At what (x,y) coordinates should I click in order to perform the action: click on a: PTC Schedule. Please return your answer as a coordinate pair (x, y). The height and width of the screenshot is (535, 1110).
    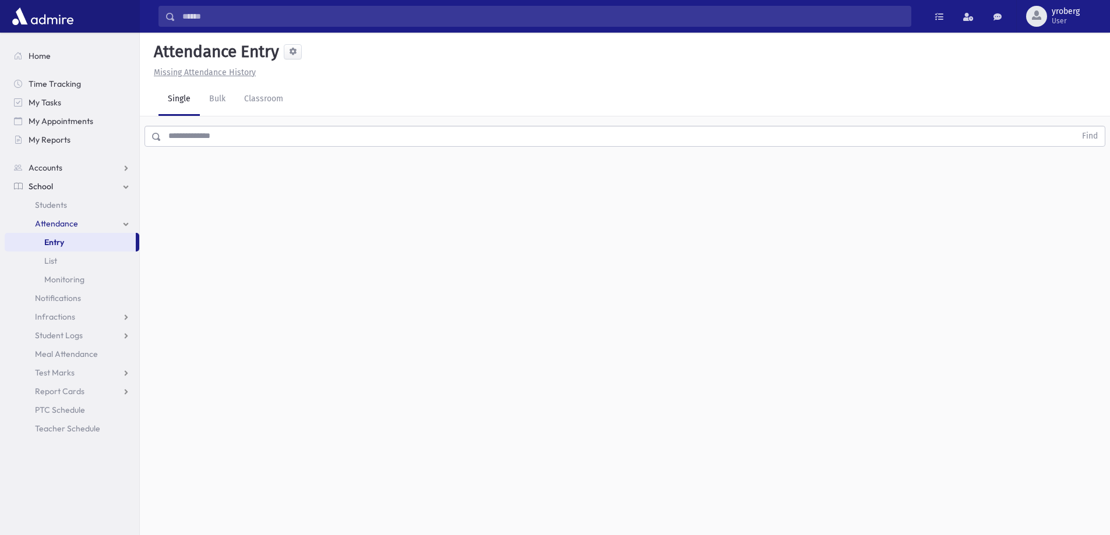
    Looking at the image, I should click on (72, 410).